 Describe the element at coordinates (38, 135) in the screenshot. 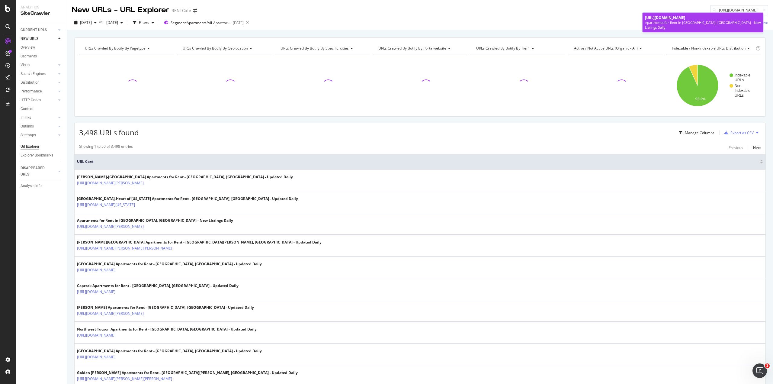

I see `a: Sitemaps` at that location.